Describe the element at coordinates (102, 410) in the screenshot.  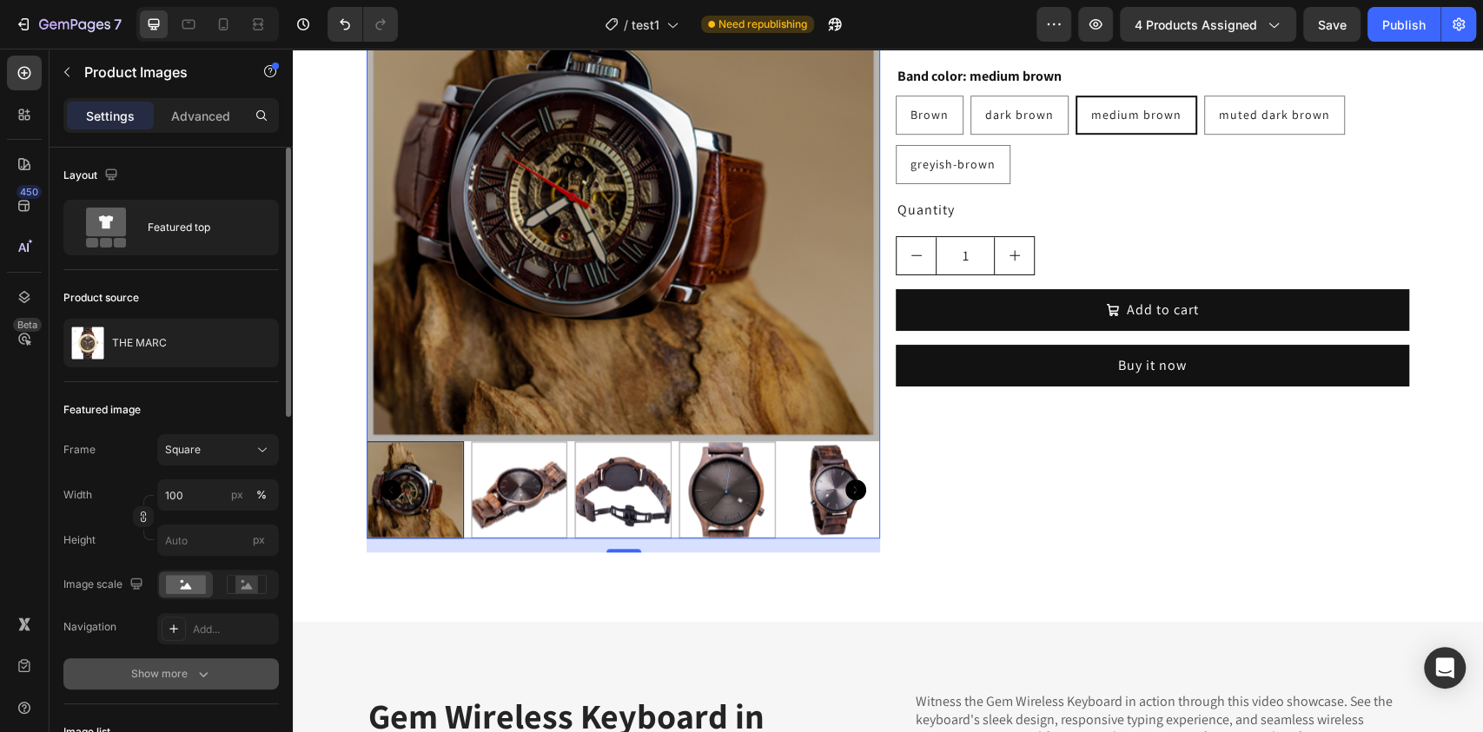
I see `div: Featured image` at that location.